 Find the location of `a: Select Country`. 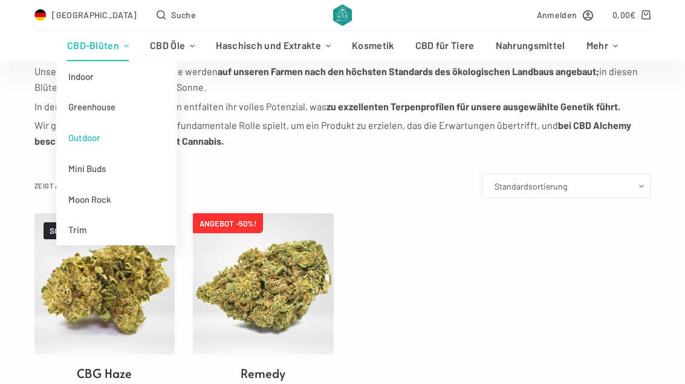

a: Select Country is located at coordinates (86, 15).